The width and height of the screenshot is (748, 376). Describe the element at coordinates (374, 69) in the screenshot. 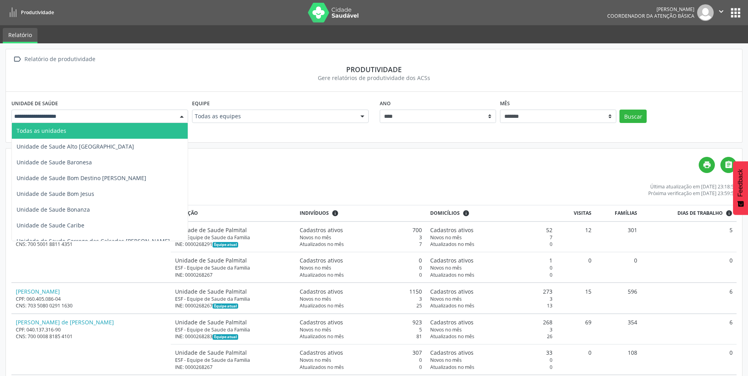

I see `div: Produtividade` at that location.